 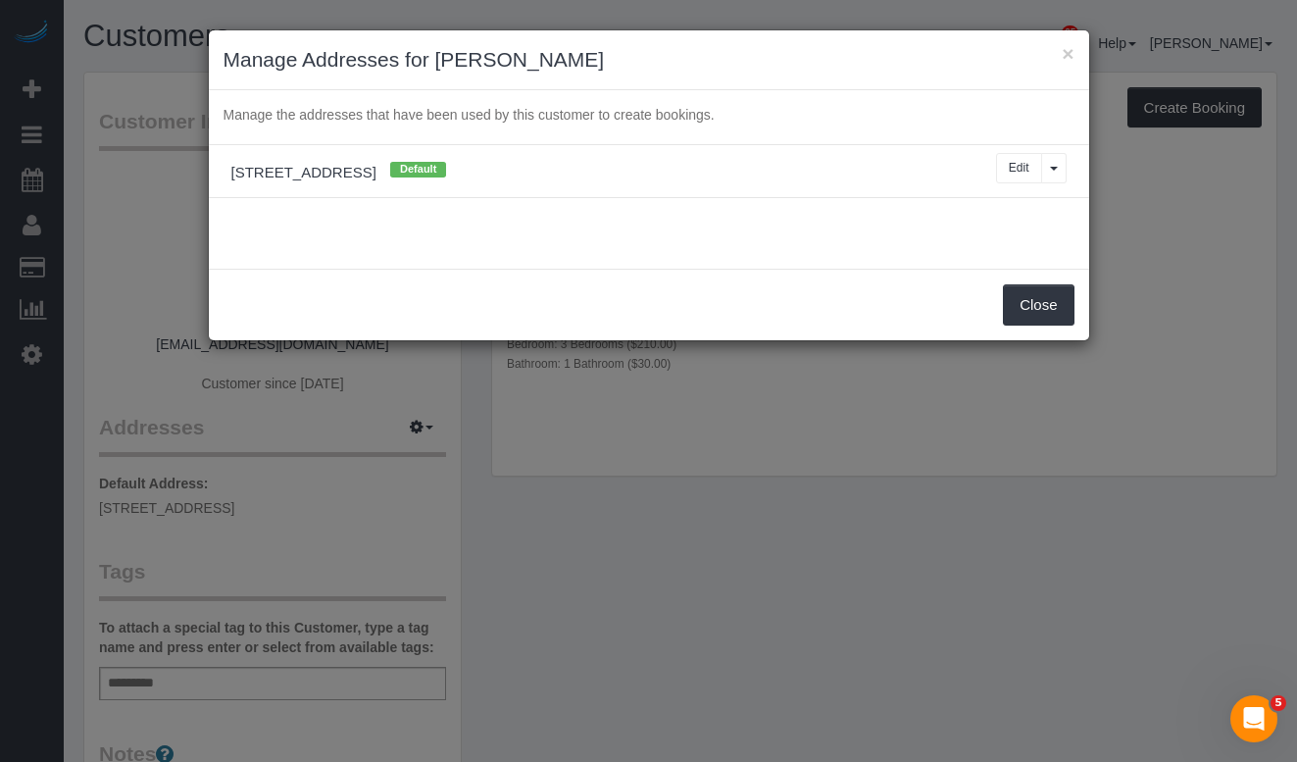 I want to click on span: 5, so click(x=1278, y=703).